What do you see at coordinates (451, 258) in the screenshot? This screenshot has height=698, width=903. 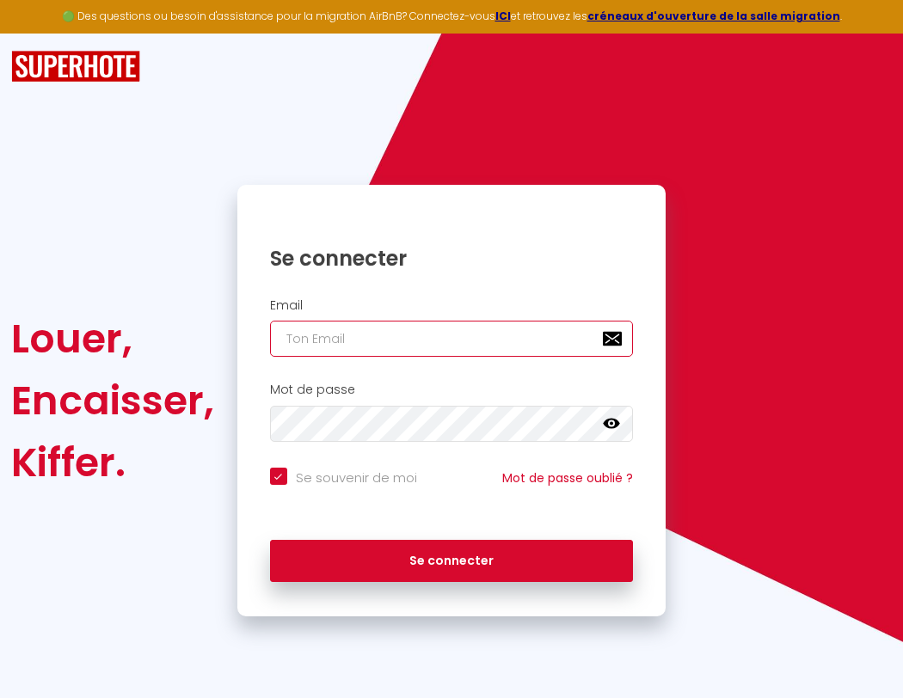 I see `h1: Se connecter` at bounding box center [451, 258].